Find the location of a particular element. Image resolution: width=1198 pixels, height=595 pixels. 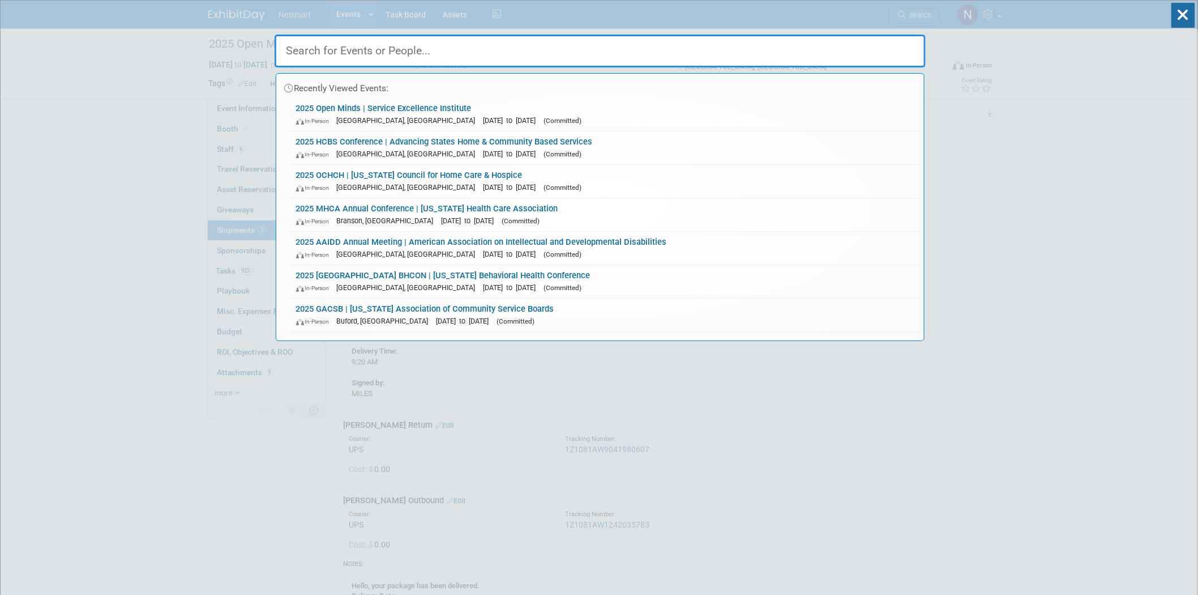

a: 2025 HCBS Conference | Advancing States Home & Community Based Services In-Person [GEOGRAPHIC_DAT... is located at coordinates (604, 148).